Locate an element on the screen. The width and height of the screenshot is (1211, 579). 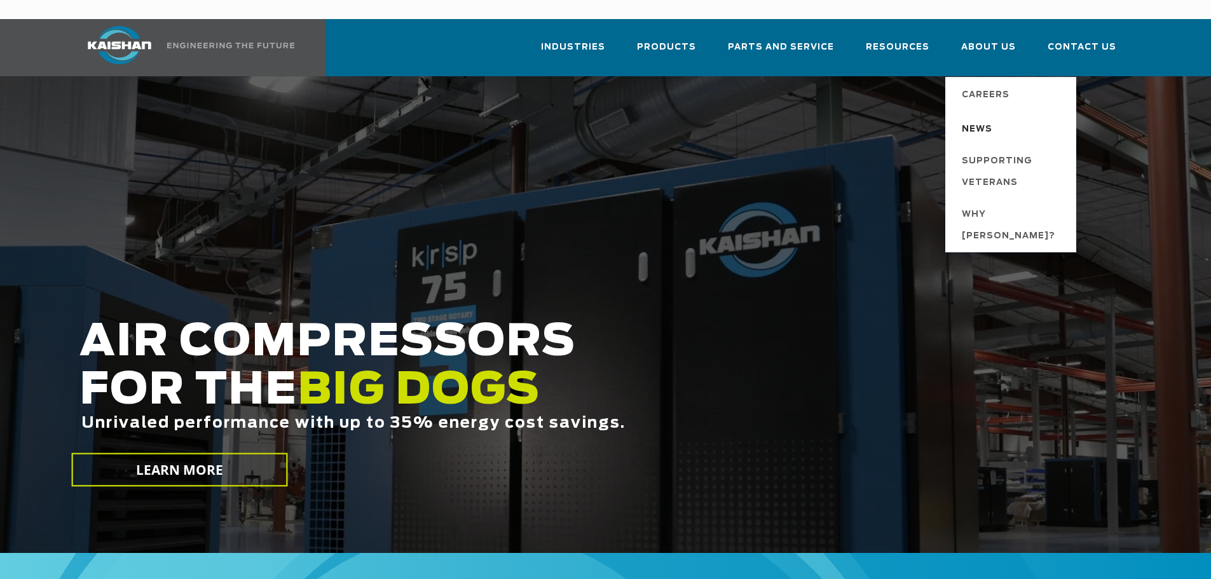
span: News is located at coordinates (977, 130).